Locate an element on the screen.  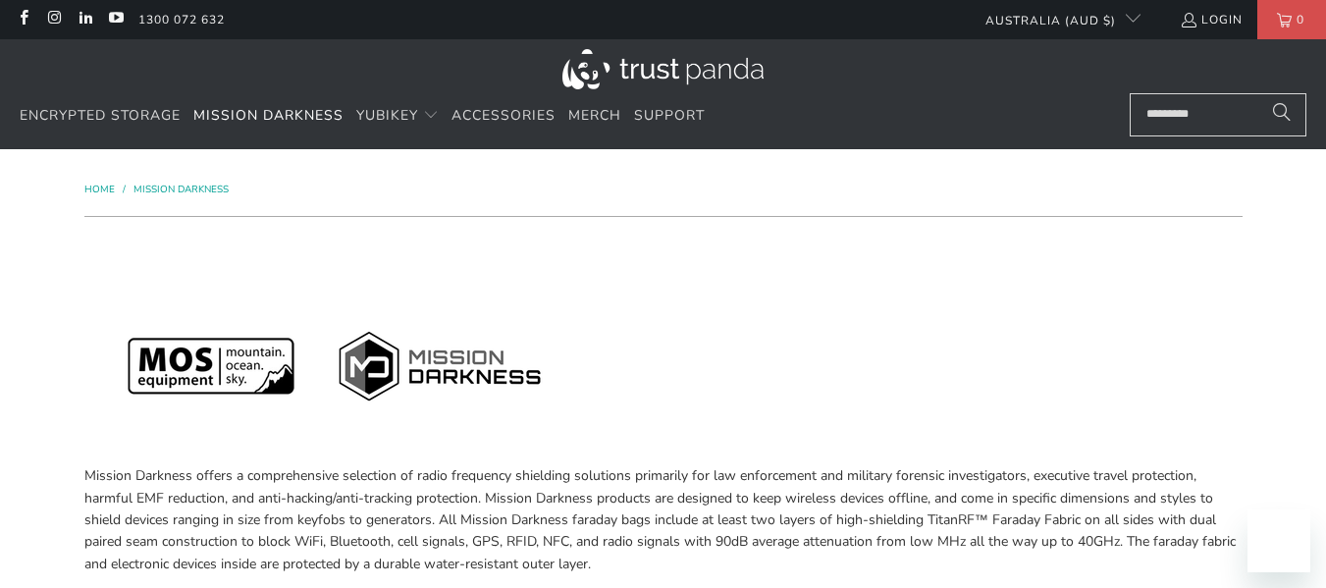
p: Mission Darkness offers a comprehensive selection of radio frequency shielding solutions primaril... is located at coordinates (664, 520).